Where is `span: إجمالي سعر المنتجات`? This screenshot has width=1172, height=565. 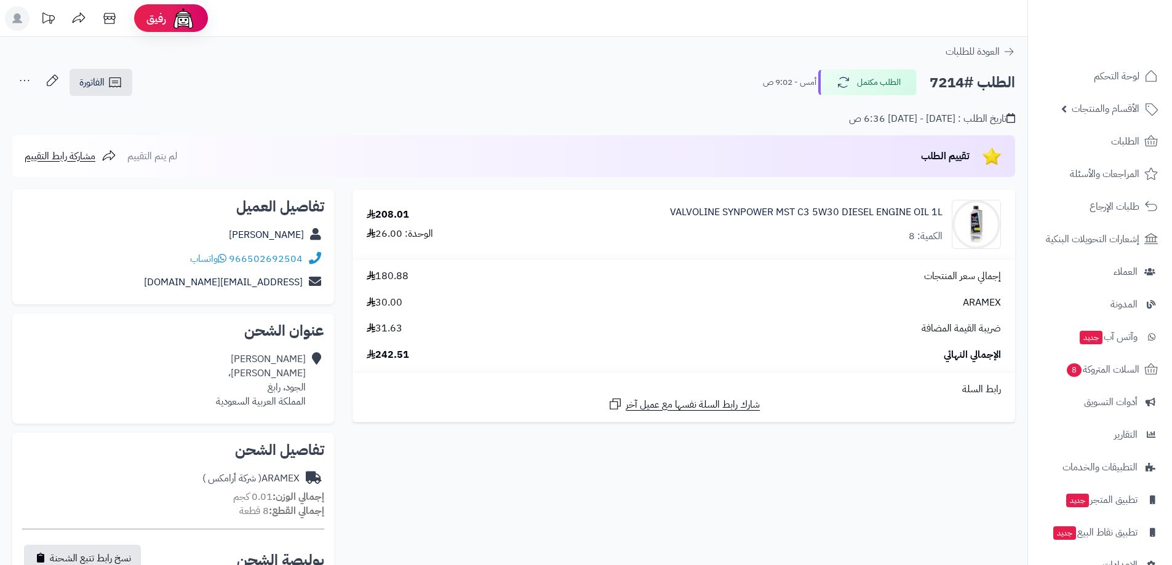 span: إجمالي سعر المنتجات is located at coordinates (962, 276).